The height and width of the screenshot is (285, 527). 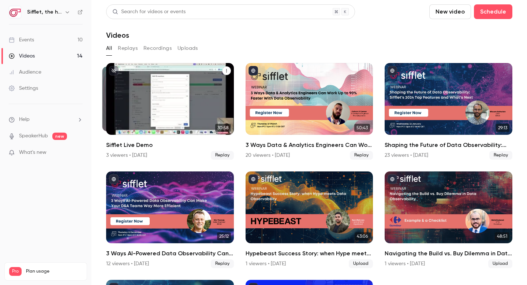 I want to click on div: Videos, so click(x=22, y=56).